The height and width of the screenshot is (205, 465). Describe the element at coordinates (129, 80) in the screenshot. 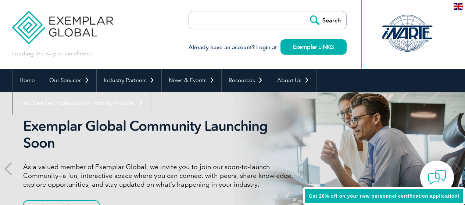

I see `a: Industry Partners` at that location.